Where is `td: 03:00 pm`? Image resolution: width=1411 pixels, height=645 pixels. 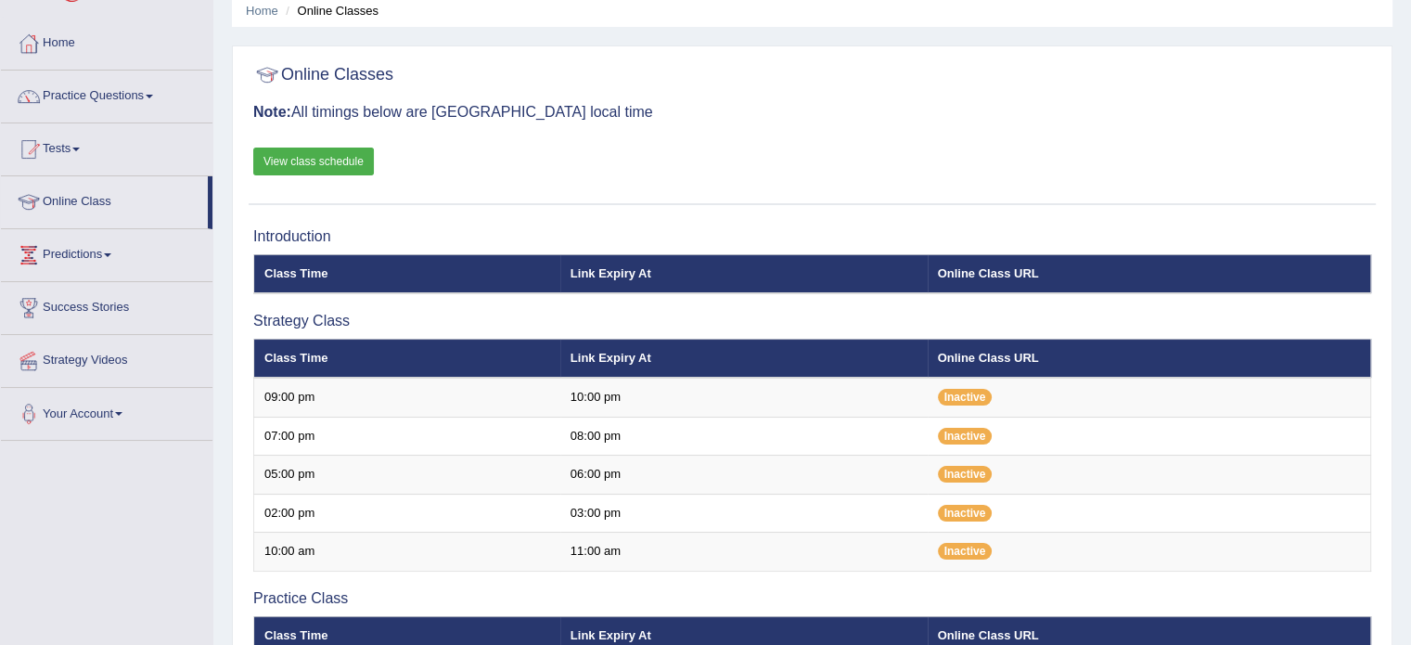
td: 03:00 pm is located at coordinates (744, 513).